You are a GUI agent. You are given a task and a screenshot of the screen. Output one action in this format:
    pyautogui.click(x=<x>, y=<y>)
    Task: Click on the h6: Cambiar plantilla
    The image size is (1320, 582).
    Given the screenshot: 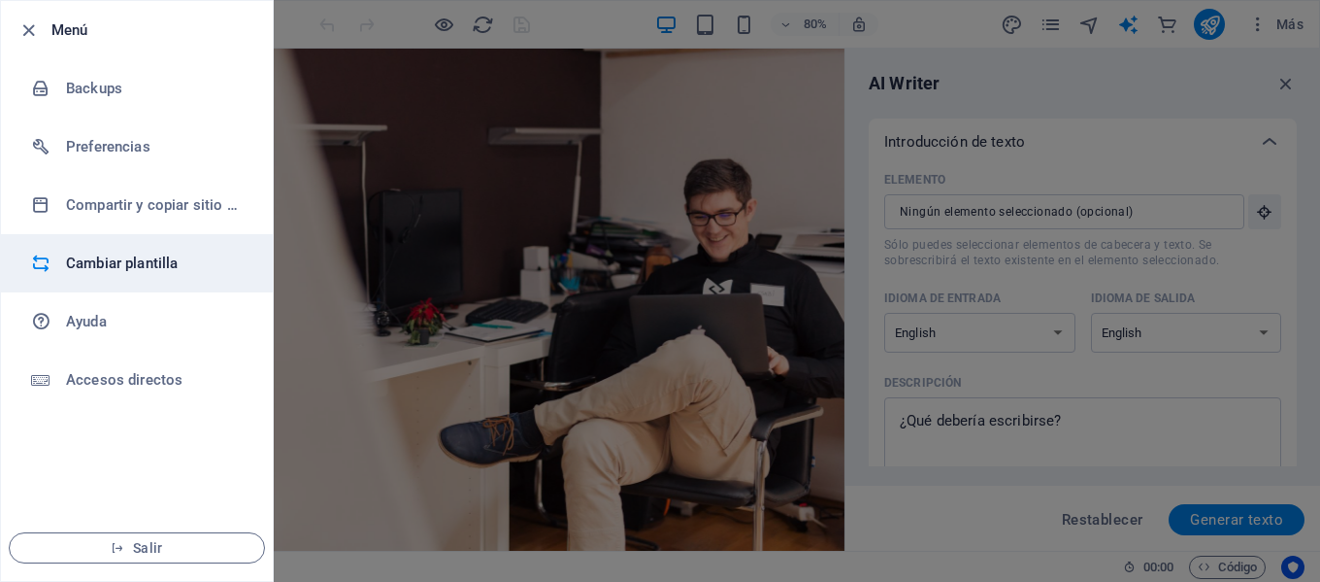 What is the action you would take?
    pyautogui.click(x=155, y=263)
    